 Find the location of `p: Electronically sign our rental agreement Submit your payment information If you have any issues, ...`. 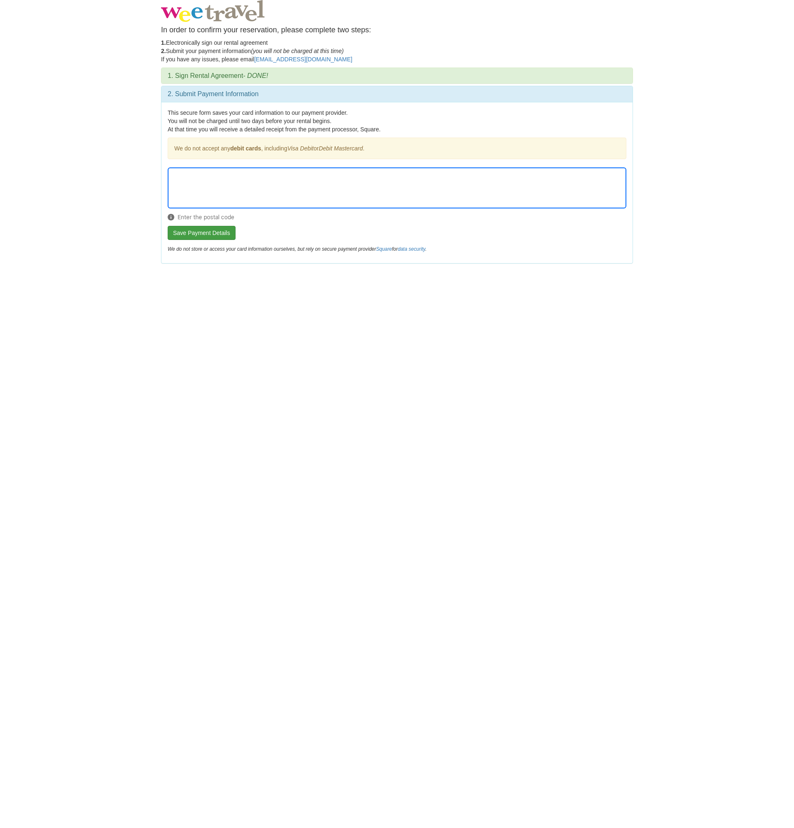

p: Electronically sign our rental agreement Submit your payment information If you have any issues, ... is located at coordinates (397, 51).